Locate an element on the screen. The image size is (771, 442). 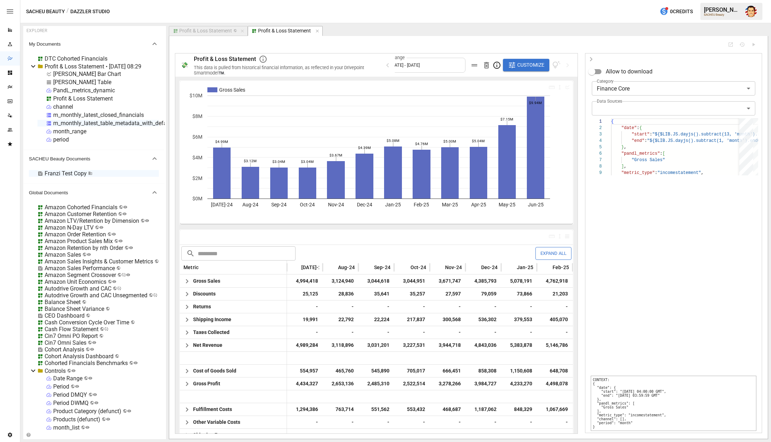
div: Profit & Loss Statement is located at coordinates (206, 31).